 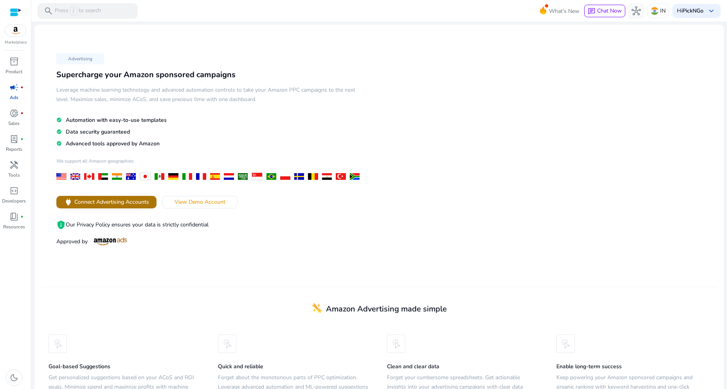 What do you see at coordinates (605, 11) in the screenshot?
I see `button: chatChat Now` at bounding box center [605, 11].